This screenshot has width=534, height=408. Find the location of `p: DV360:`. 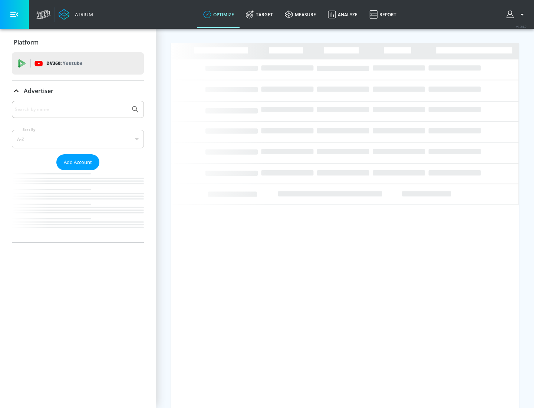

p: DV360: is located at coordinates (64, 63).